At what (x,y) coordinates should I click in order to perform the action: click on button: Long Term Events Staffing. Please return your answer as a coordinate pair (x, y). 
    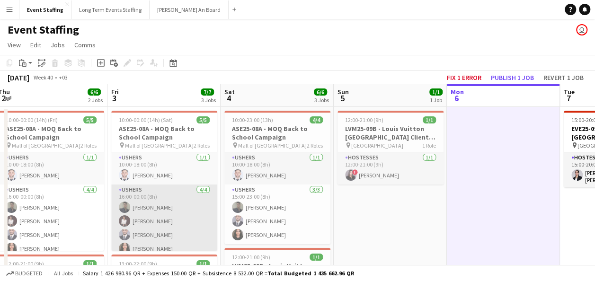
    Looking at the image, I should click on (110, 9).